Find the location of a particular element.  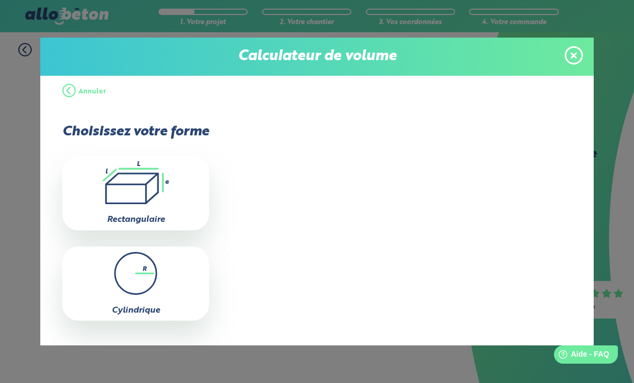

span: Aide - FAQ is located at coordinates (52, 13).